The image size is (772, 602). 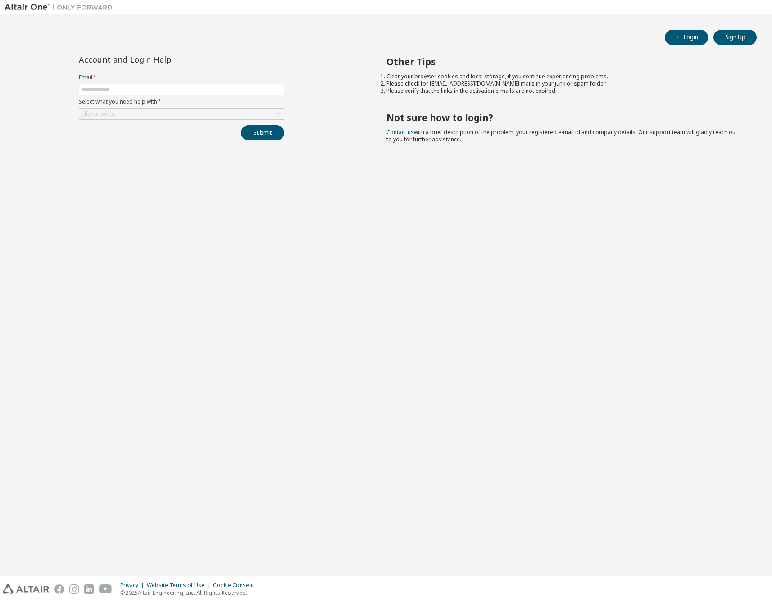 What do you see at coordinates (105, 589) in the screenshot?
I see `img: youtube.svg` at bounding box center [105, 589].